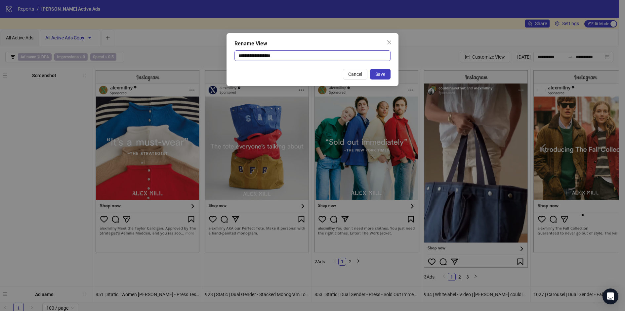 The width and height of the screenshot is (625, 311). What do you see at coordinates (389, 42) in the screenshot?
I see `button: Close` at bounding box center [389, 42].